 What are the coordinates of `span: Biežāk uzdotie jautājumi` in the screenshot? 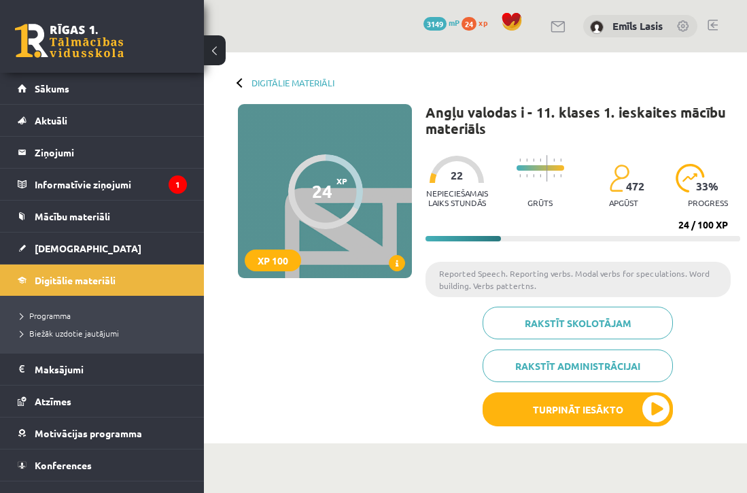 It's located at (69, 333).